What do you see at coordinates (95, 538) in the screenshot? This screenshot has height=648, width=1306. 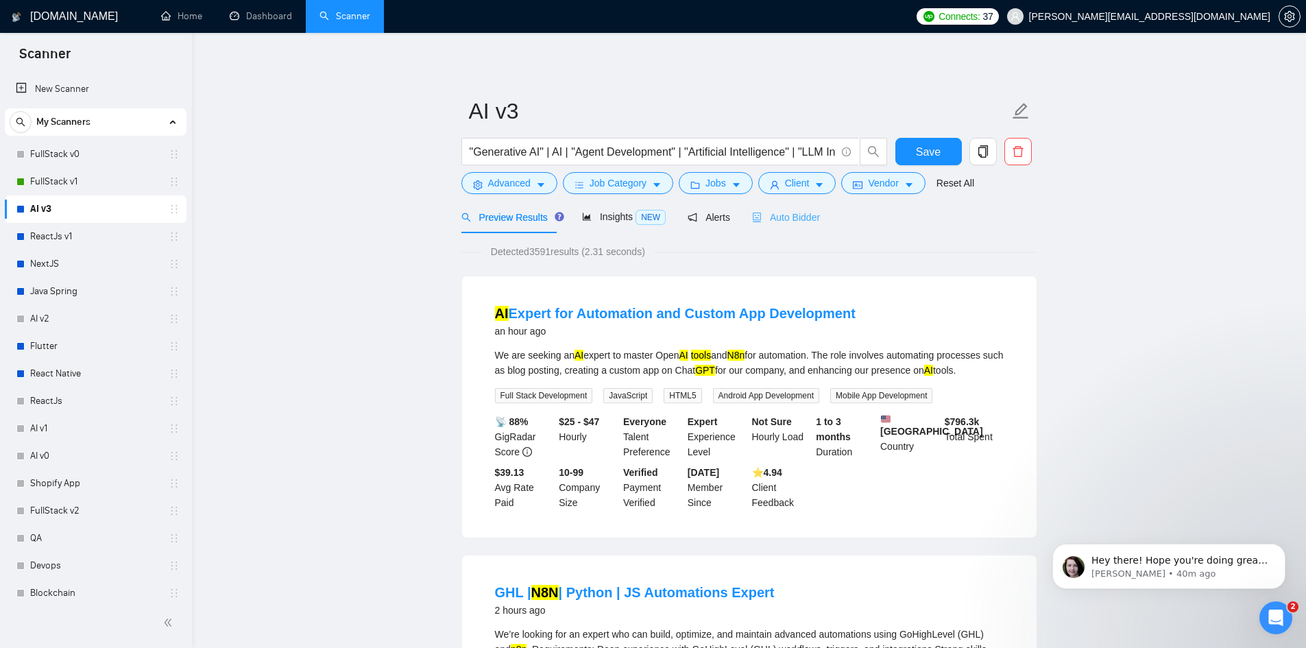 I see `a: QA` at bounding box center [95, 538].